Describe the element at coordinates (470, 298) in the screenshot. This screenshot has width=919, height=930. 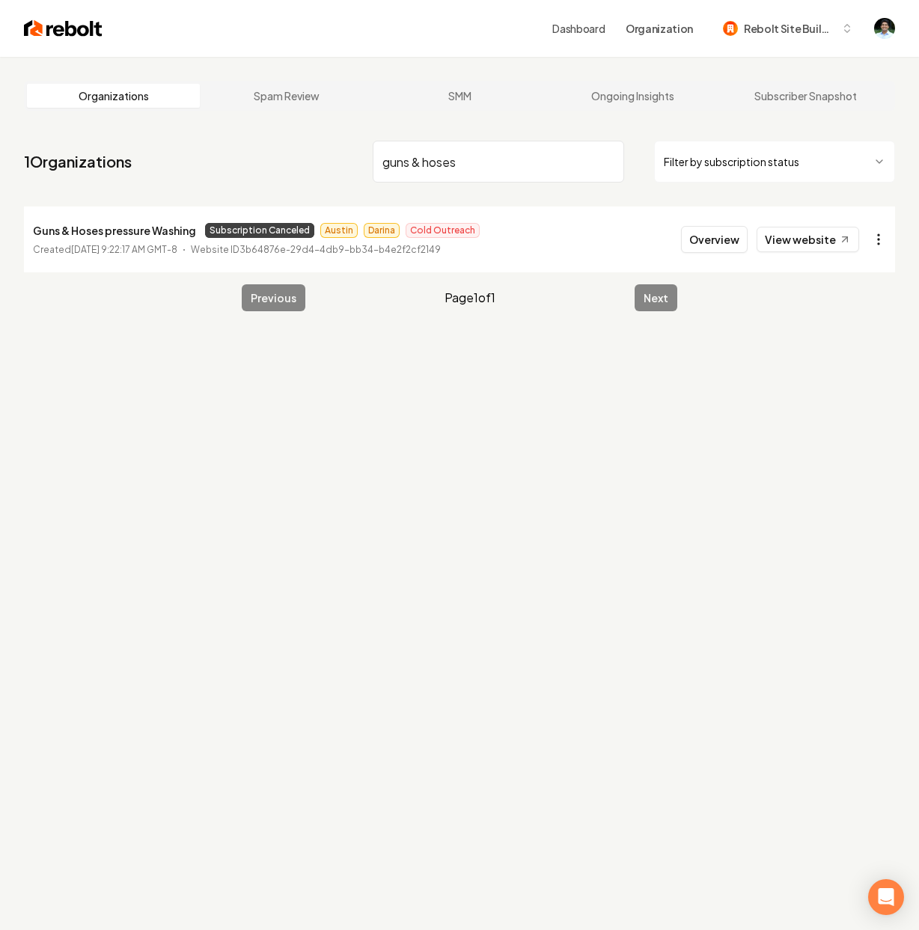
I see `span: Page 1 of 1` at that location.